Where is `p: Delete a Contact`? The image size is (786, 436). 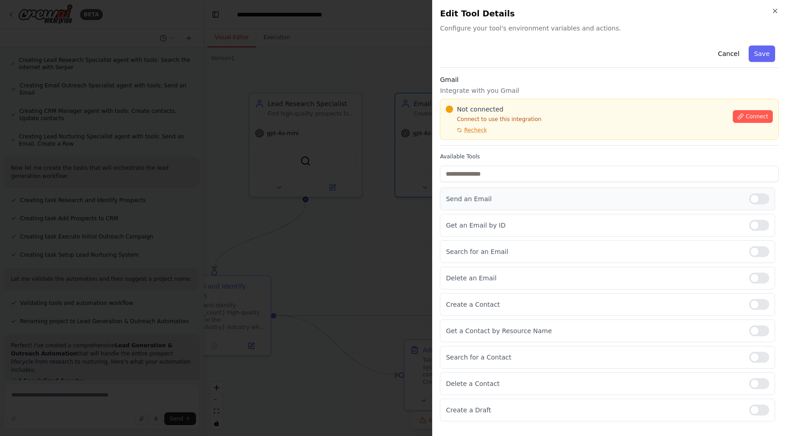 p: Delete a Contact is located at coordinates (594, 383).